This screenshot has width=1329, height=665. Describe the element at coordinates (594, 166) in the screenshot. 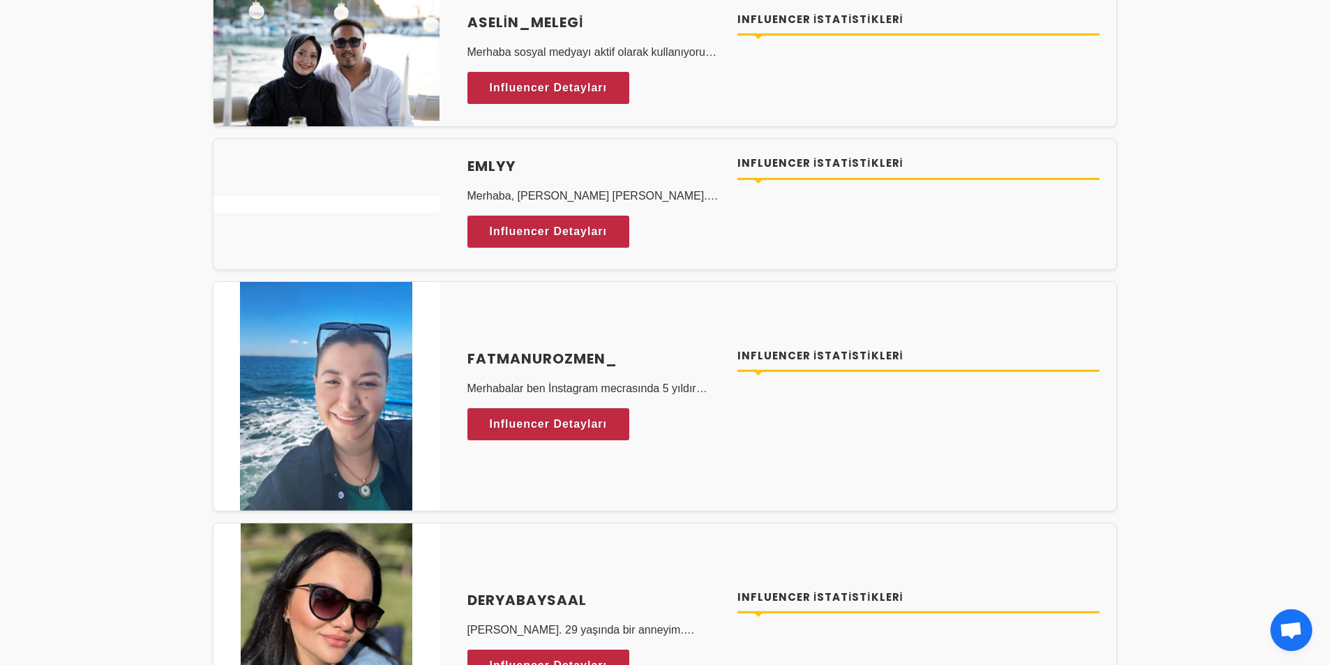

I see `h4: Emlyy` at that location.